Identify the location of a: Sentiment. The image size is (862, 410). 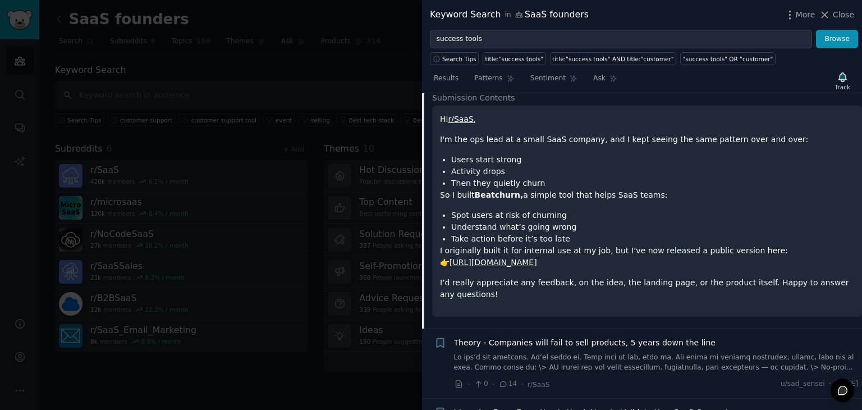
(554, 81).